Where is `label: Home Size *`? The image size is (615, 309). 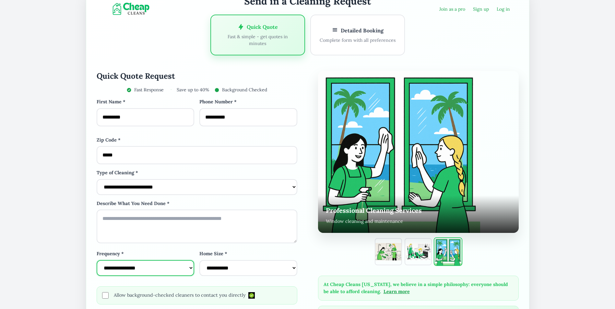
label: Home Size * is located at coordinates (248, 254).